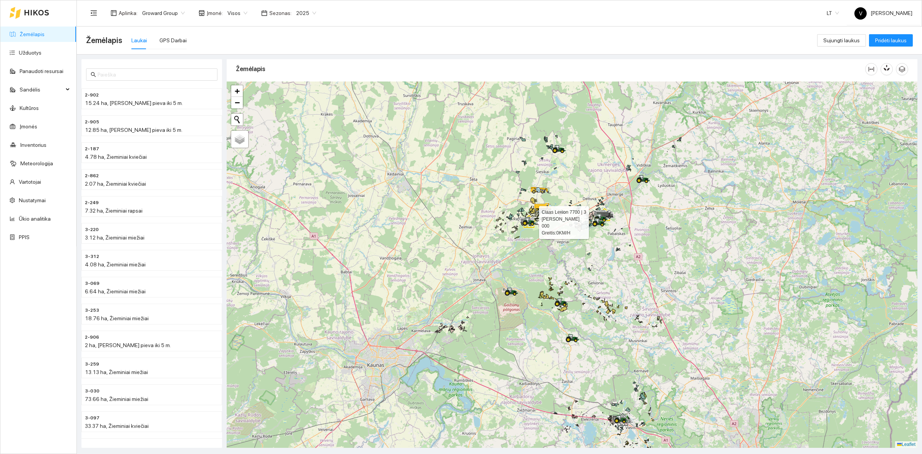 This screenshot has height=454, width=922. I want to click on a: Sujungti laukus, so click(841, 40).